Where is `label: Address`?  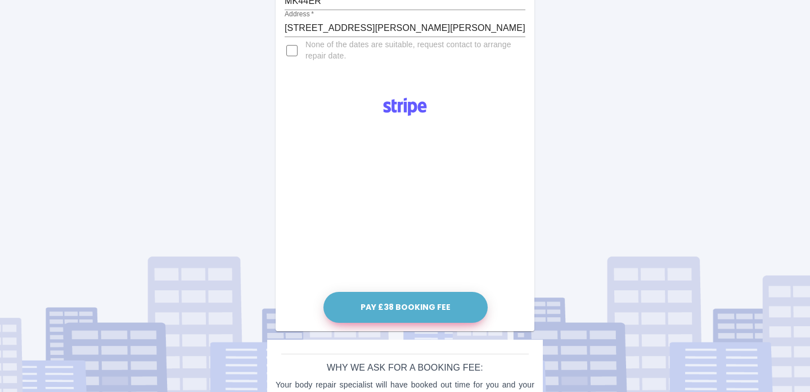
label: Address is located at coordinates (299, 14).